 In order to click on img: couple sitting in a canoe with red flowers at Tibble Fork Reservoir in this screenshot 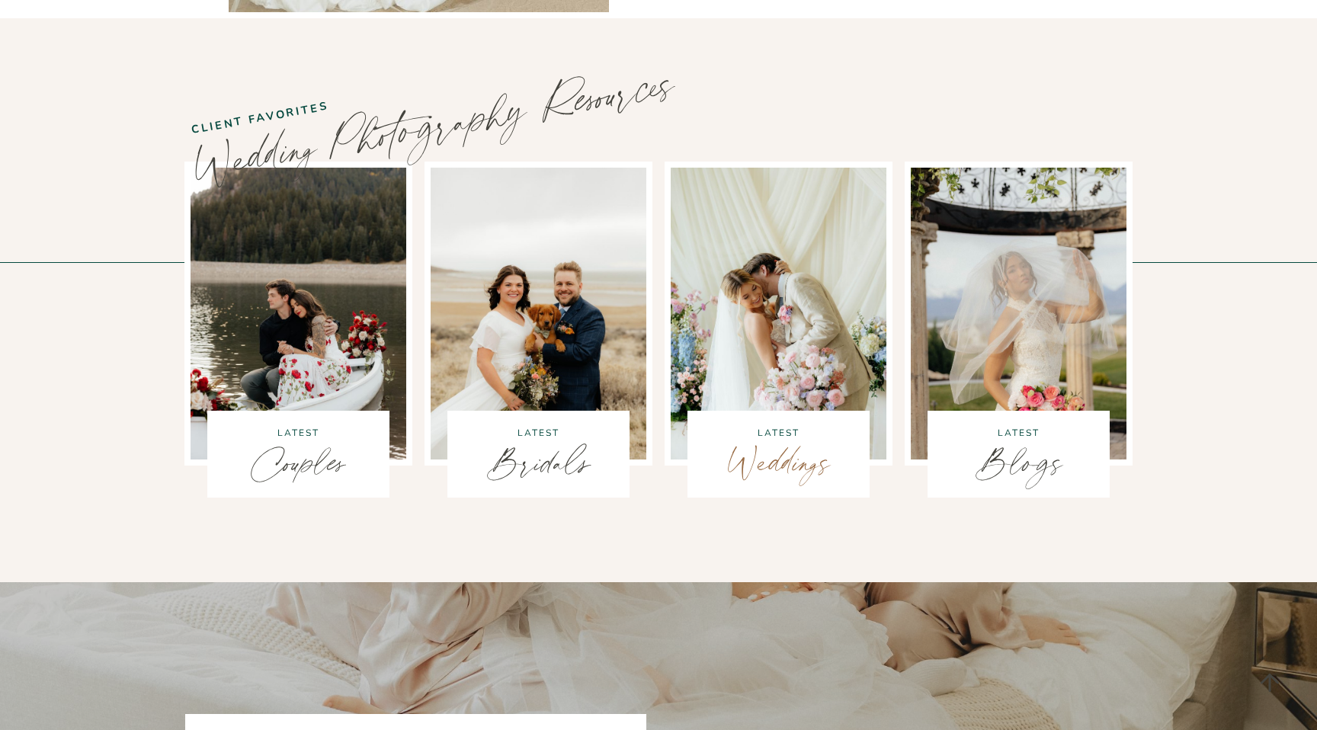, I will do `click(298, 313)`.